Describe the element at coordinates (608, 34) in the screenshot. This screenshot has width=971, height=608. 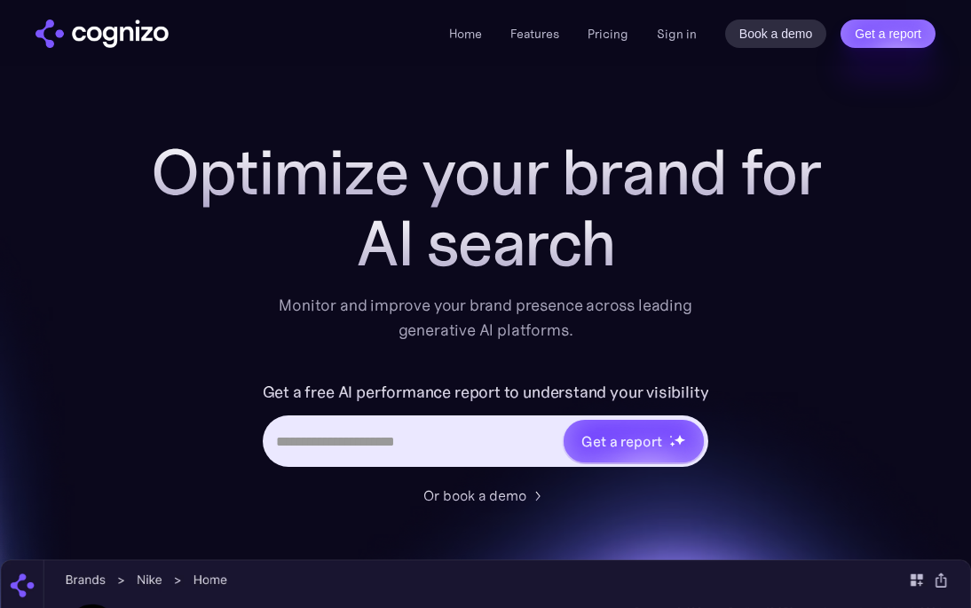
I see `a: Pricing` at that location.